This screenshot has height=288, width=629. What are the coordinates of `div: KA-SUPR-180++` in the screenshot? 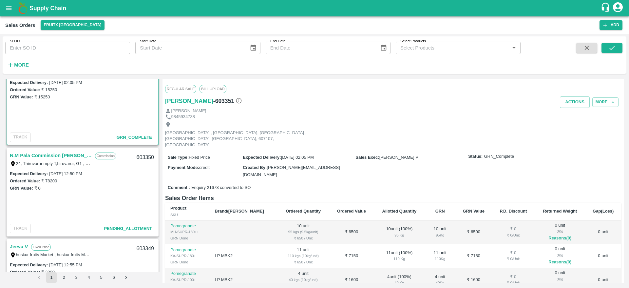 It's located at (187, 256).